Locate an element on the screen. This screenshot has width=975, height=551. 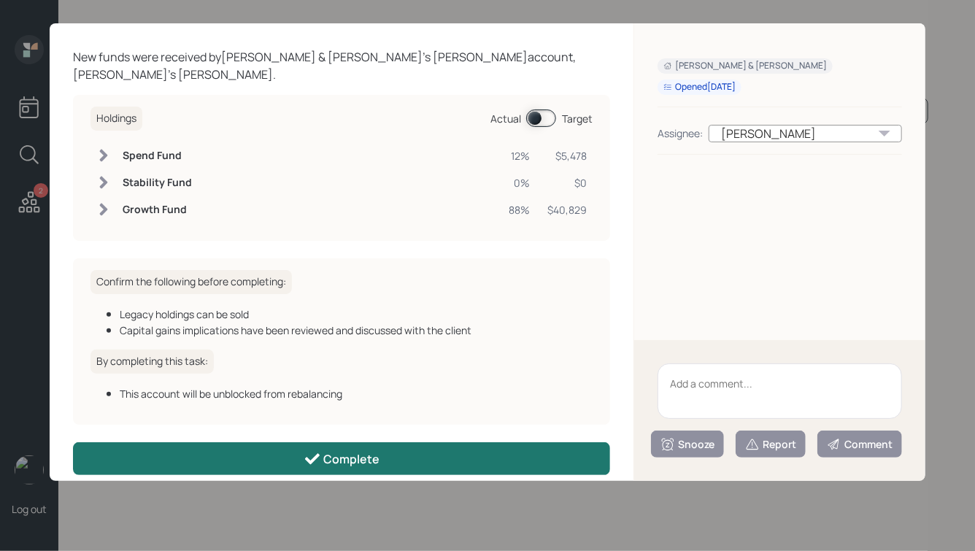
div: Legacy holdings can be sold is located at coordinates (356, 314).